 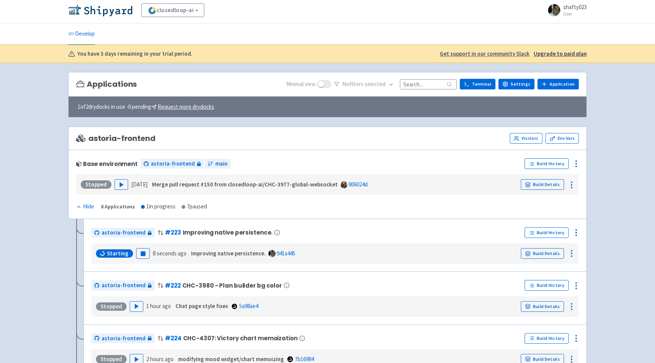 What do you see at coordinates (221, 164) in the screenshot?
I see `span: main` at bounding box center [221, 164].